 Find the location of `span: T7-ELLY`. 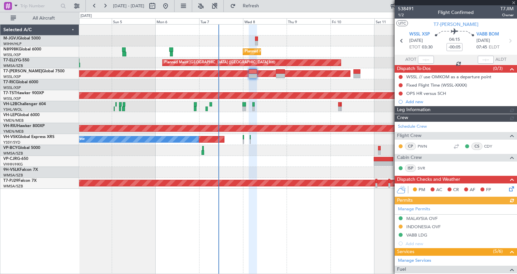

span: T7-ELLY is located at coordinates (11, 60).